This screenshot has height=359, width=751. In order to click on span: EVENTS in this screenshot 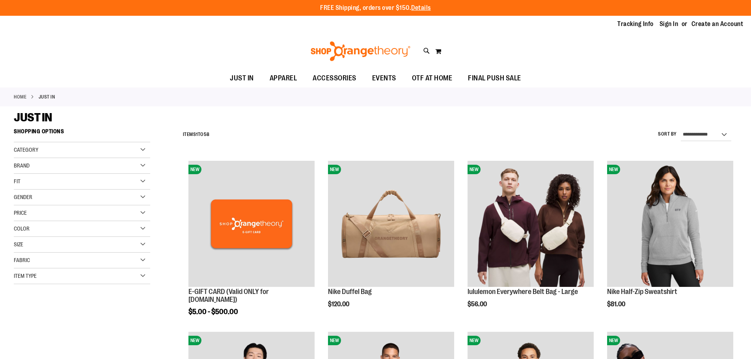, I will do `click(384, 78)`.